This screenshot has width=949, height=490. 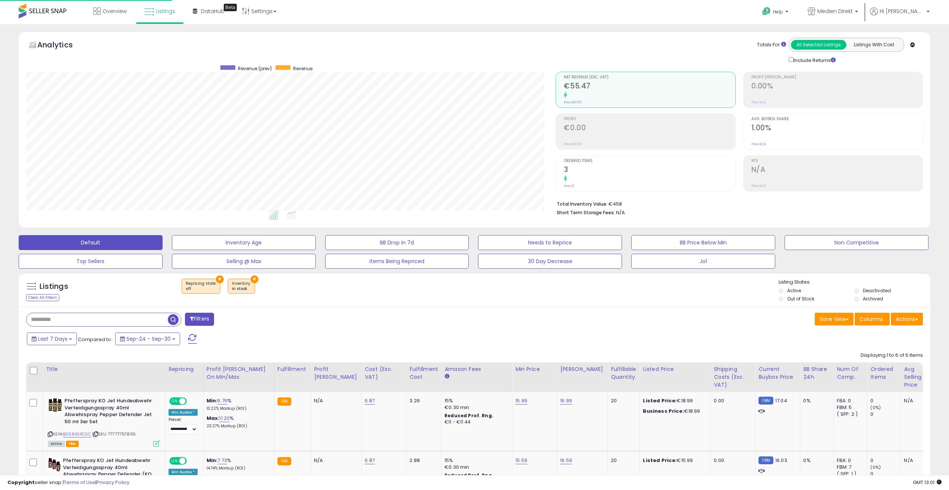 I want to click on span: Ordered Items, so click(x=649, y=161).